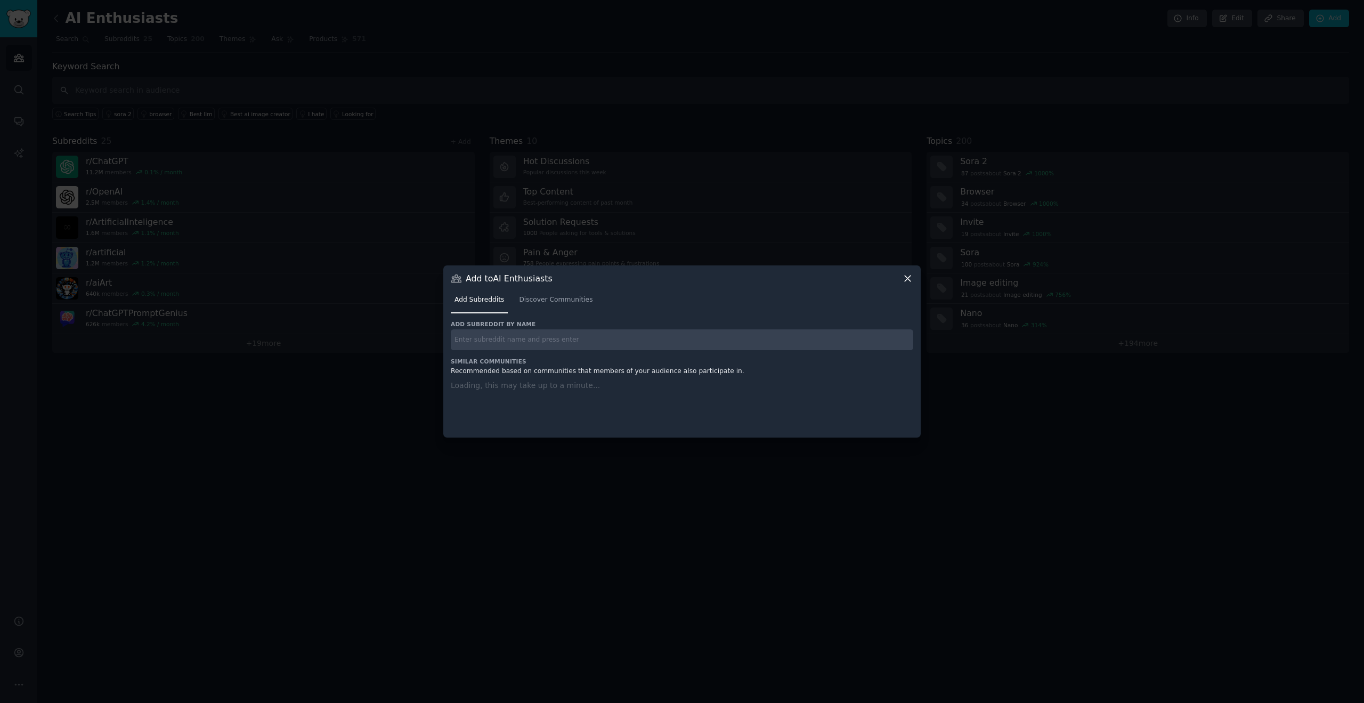  Describe the element at coordinates (682, 371) in the screenshot. I see `div: Recommended based on communities that members of your audience also participate in.` at that location.